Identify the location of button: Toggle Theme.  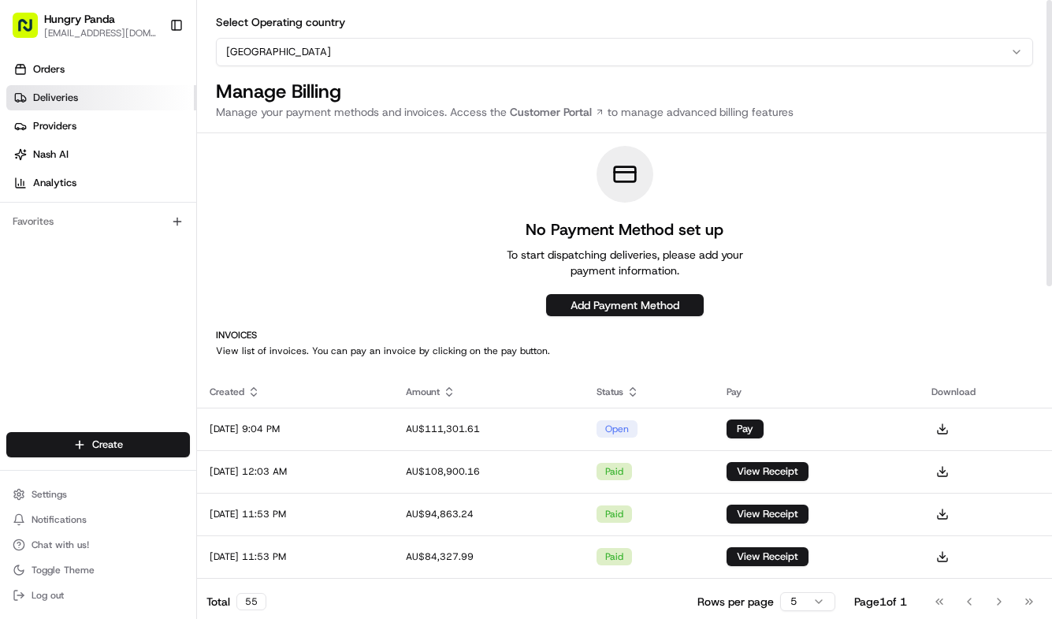
(98, 570).